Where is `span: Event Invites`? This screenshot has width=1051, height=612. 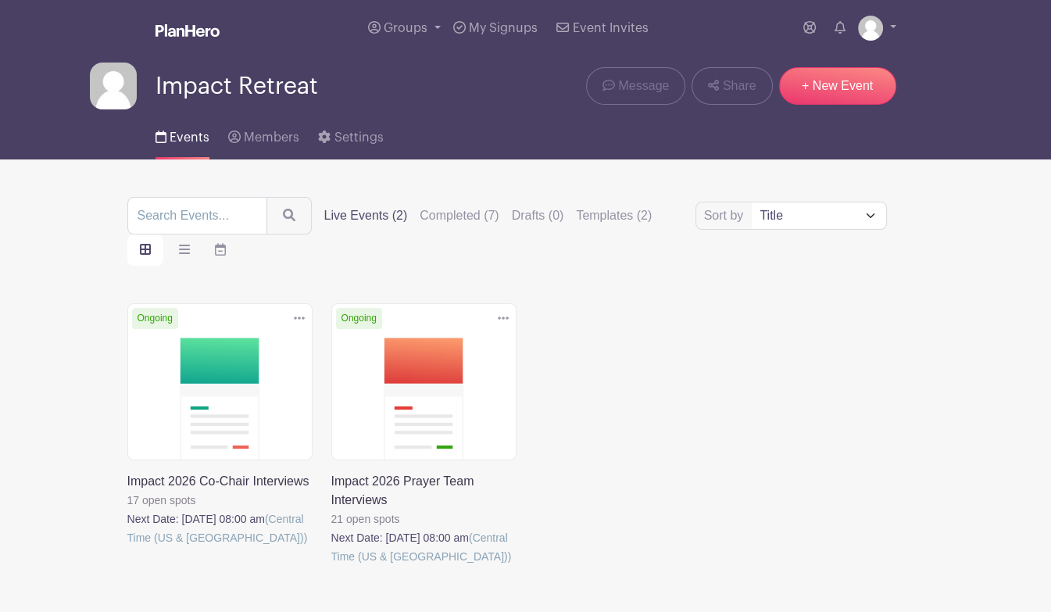 span: Event Invites is located at coordinates (610, 28).